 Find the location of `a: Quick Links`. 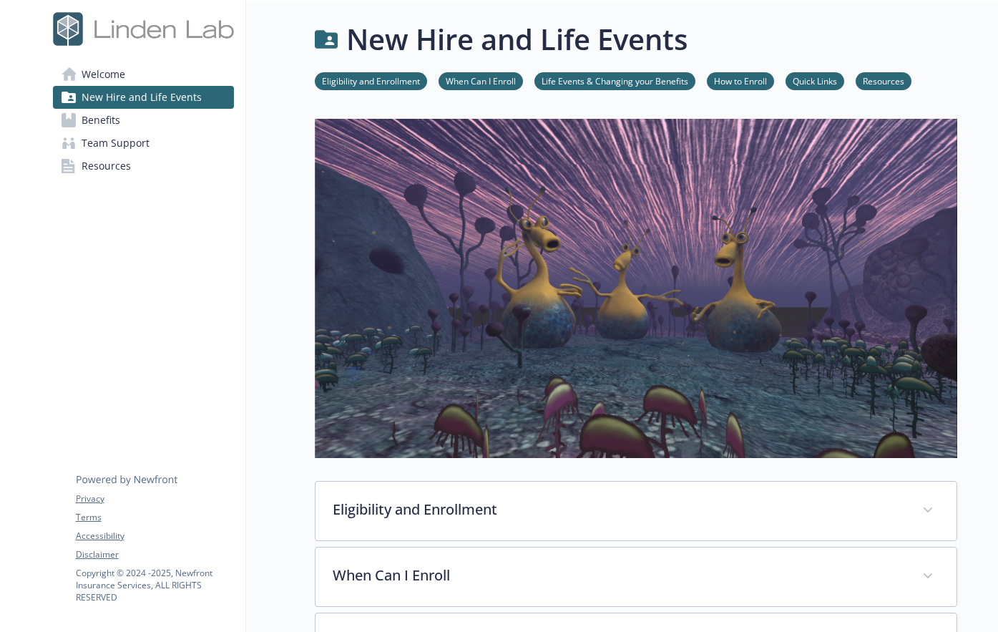

a: Quick Links is located at coordinates (815, 80).